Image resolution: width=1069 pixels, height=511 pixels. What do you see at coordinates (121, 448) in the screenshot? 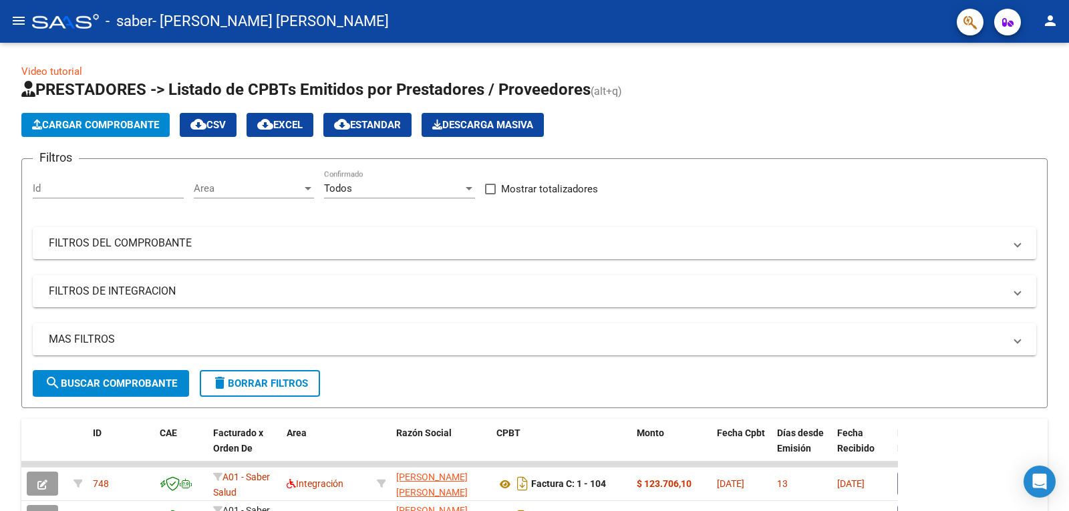
I see `datatable-header-cell: ID` at bounding box center [121, 448].